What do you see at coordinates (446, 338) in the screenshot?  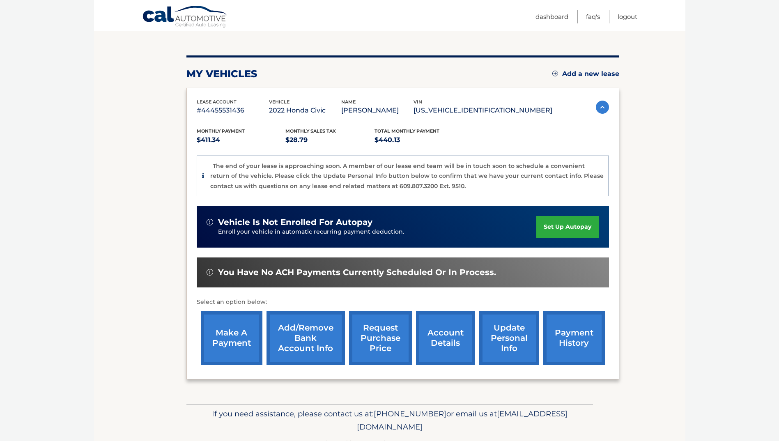 I see `a: account details` at bounding box center [446, 338].